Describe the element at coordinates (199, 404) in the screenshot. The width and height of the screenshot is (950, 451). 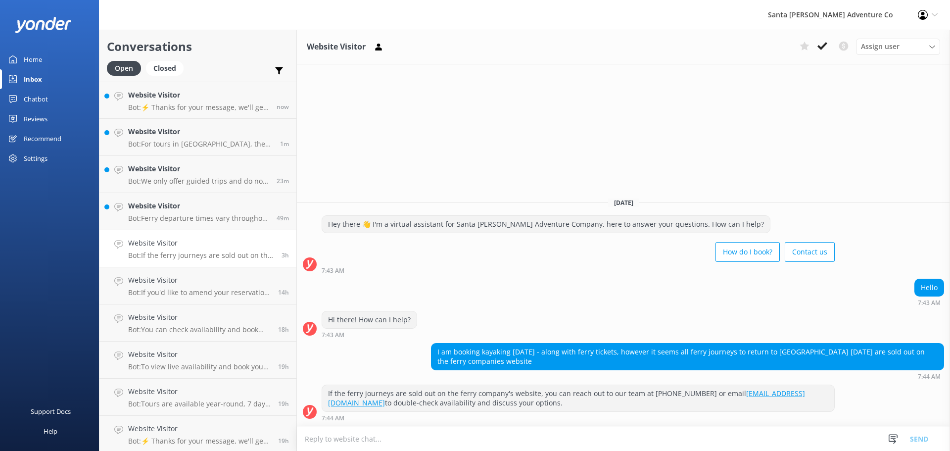
I see `p: Bot: Tours are available year-round, 7 days per week. You can check availability and book your to...` at that location.